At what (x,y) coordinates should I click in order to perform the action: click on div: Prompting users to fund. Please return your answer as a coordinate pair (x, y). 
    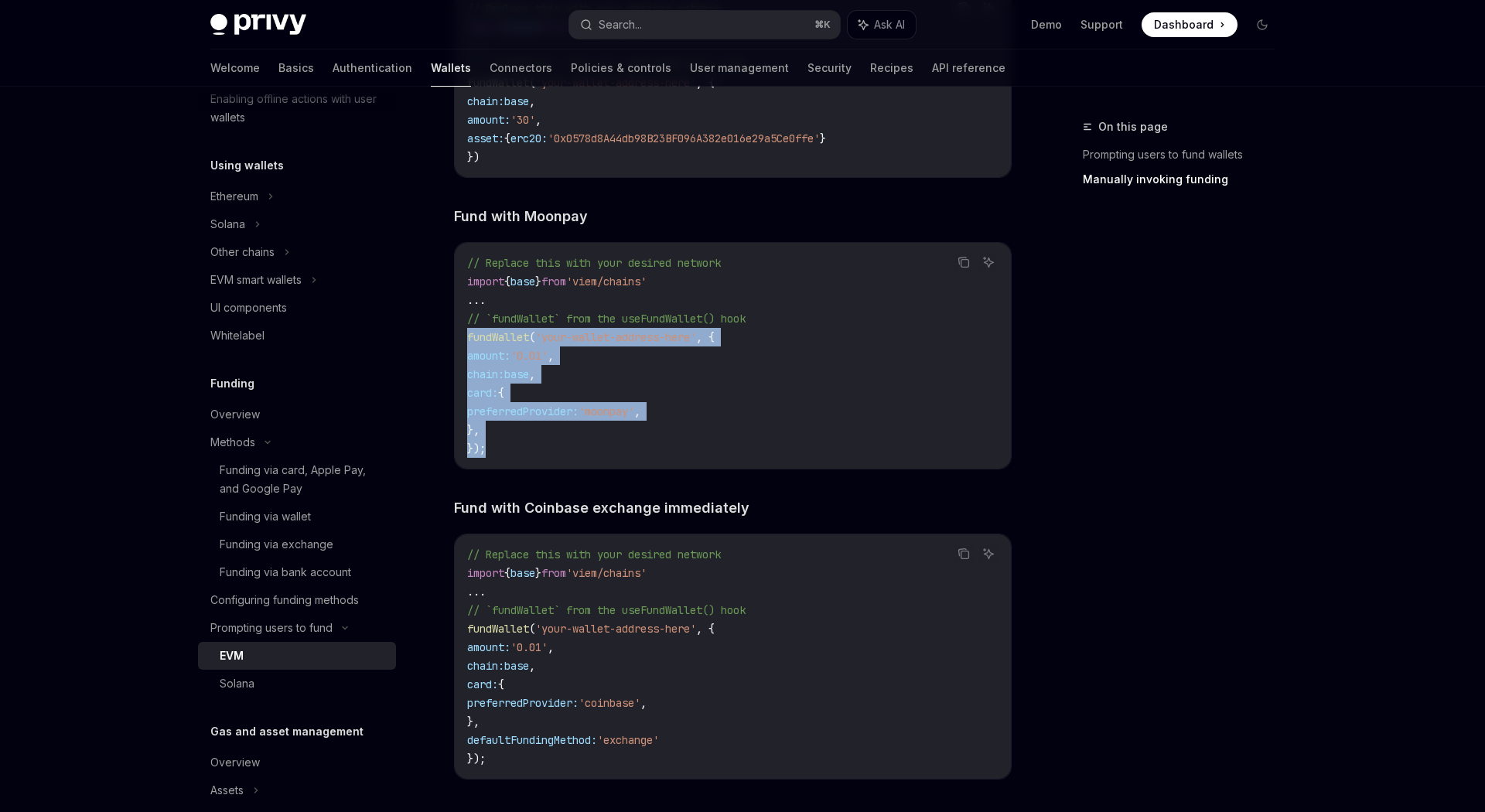
    Looking at the image, I should click on (272, 628).